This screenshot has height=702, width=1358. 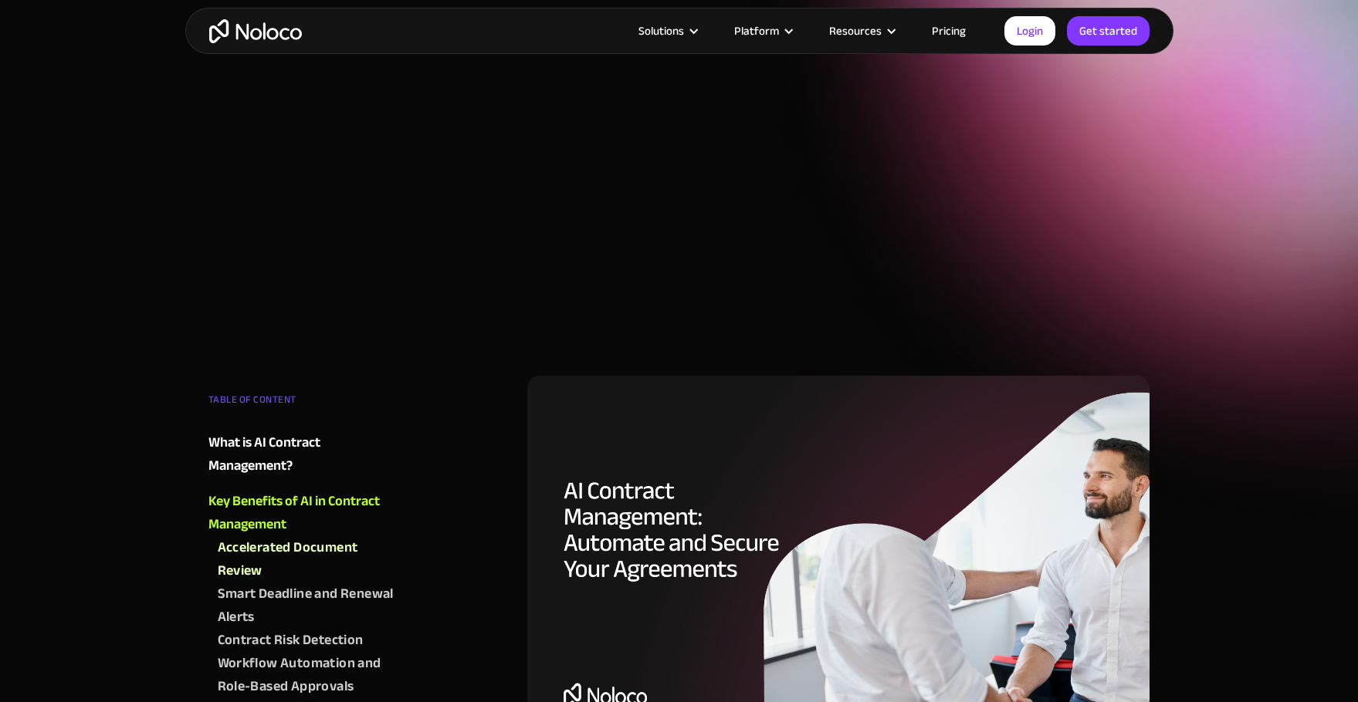 What do you see at coordinates (306, 560) in the screenshot?
I see `div: Accelerated Document Review` at bounding box center [306, 560].